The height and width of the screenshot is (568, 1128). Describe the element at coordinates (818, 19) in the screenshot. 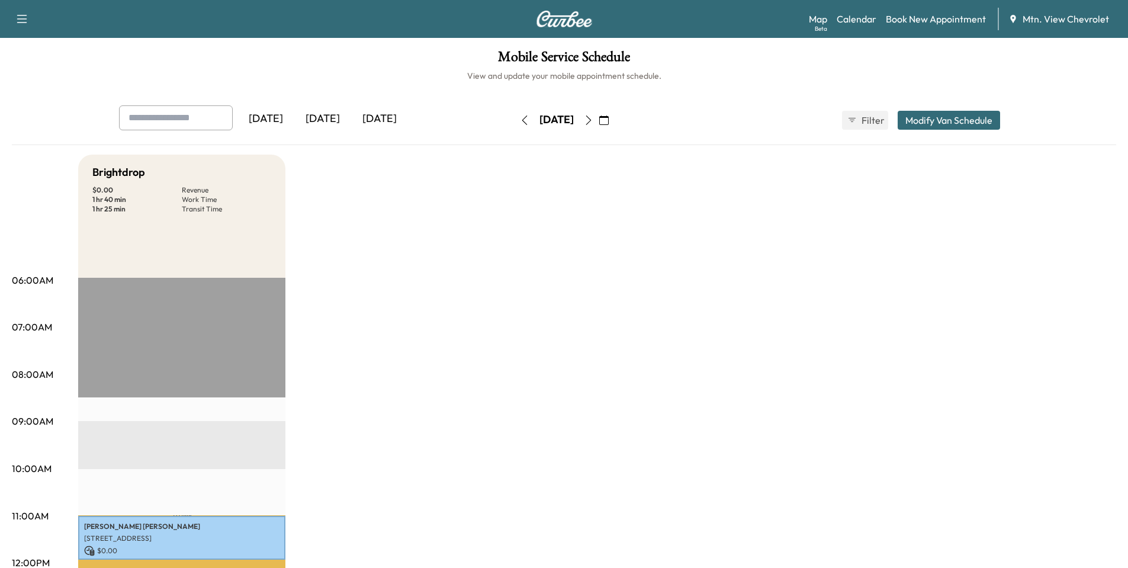

I see `a: MapBeta` at that location.